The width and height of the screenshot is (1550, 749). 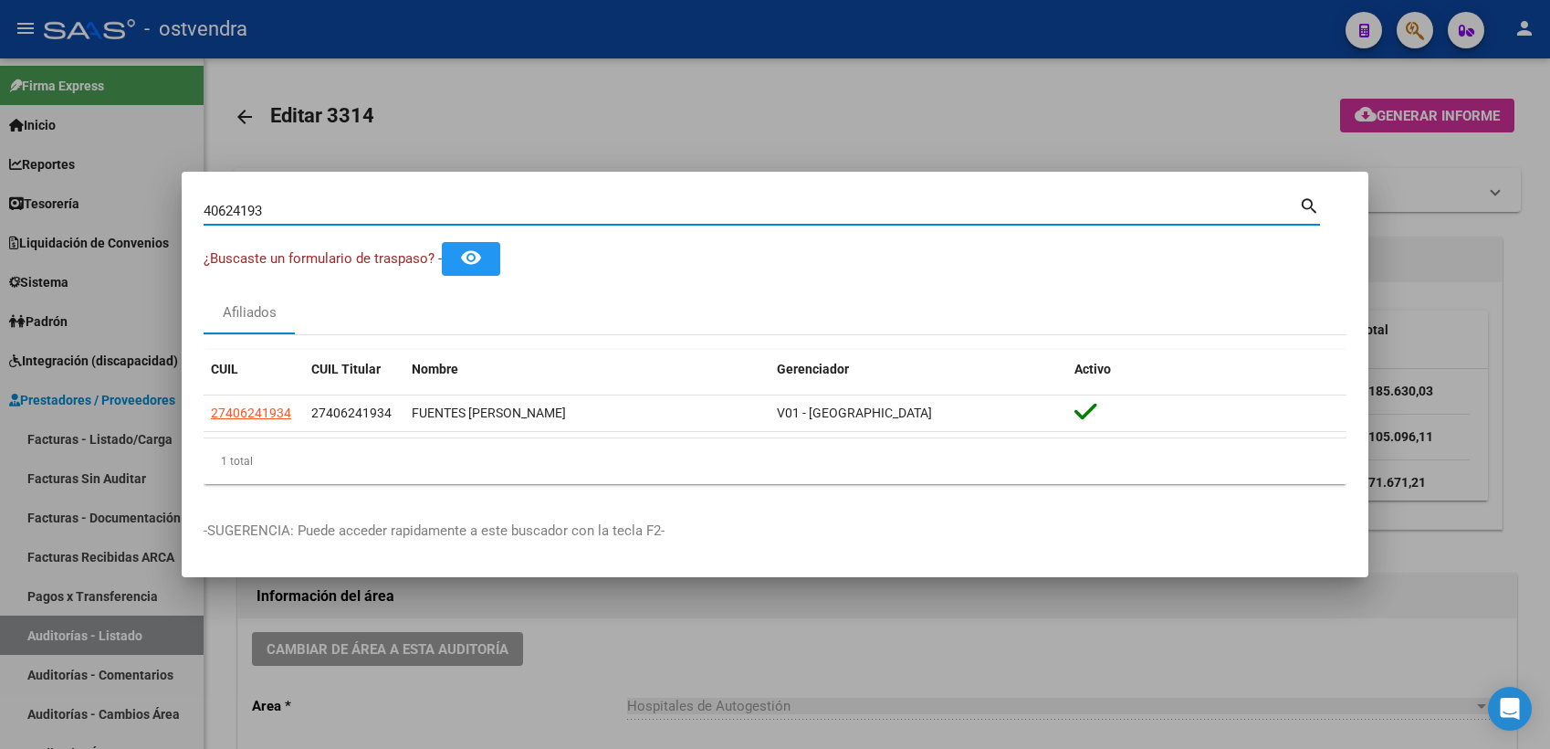 What do you see at coordinates (918, 369) in the screenshot?
I see `datatable-header-cell: Gerenciador` at bounding box center [918, 369].